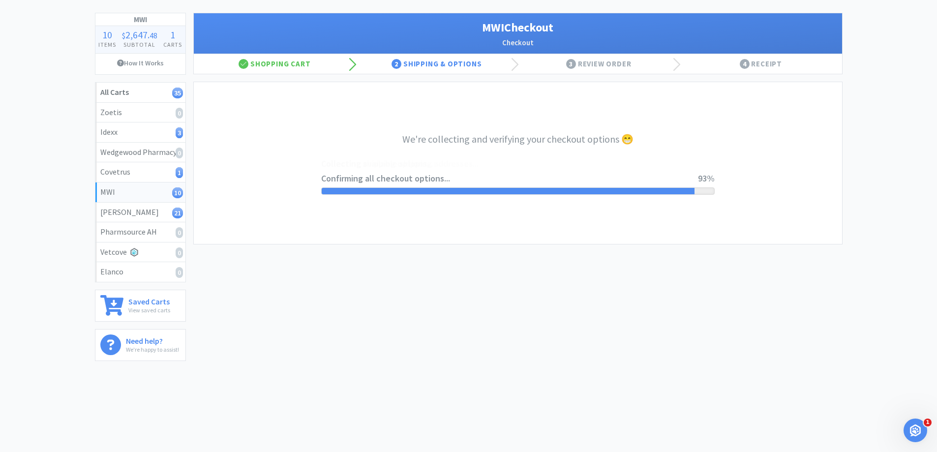 Image resolution: width=937 pixels, height=452 pixels. Describe the element at coordinates (518, 43) in the screenshot. I see `h2: Checkout` at that location.